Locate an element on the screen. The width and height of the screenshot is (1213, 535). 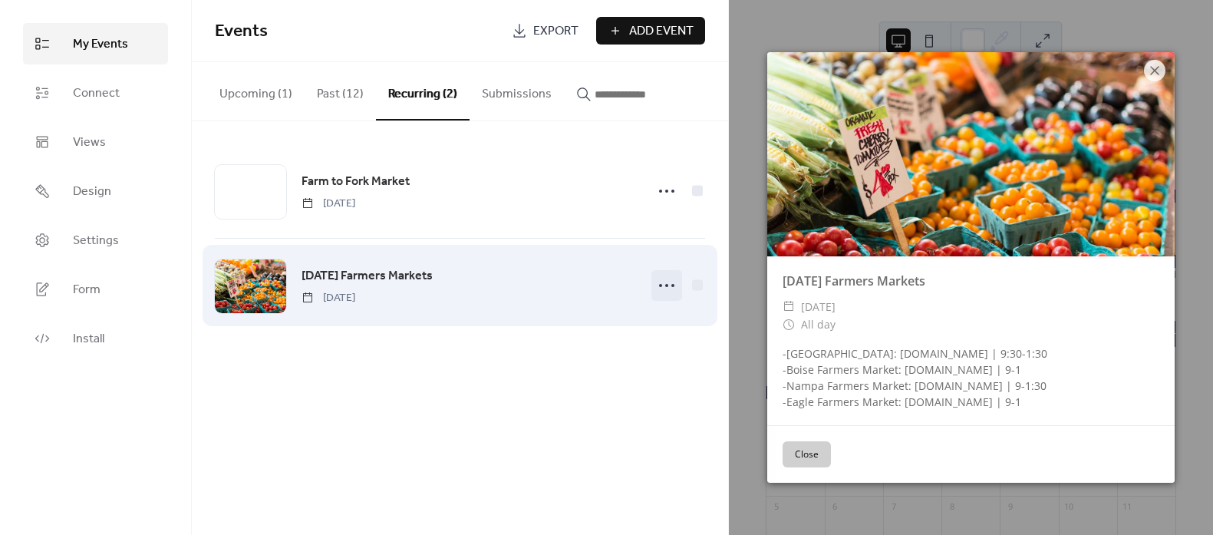
a: Install is located at coordinates (95, 338).